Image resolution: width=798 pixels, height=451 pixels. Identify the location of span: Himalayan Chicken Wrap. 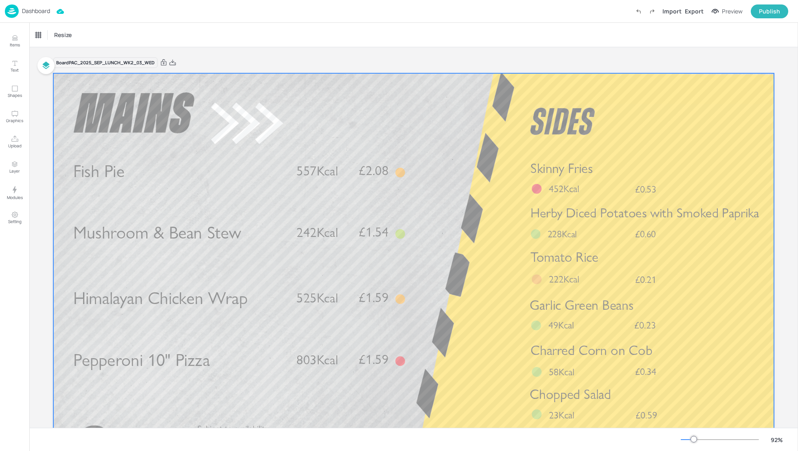
(160, 298).